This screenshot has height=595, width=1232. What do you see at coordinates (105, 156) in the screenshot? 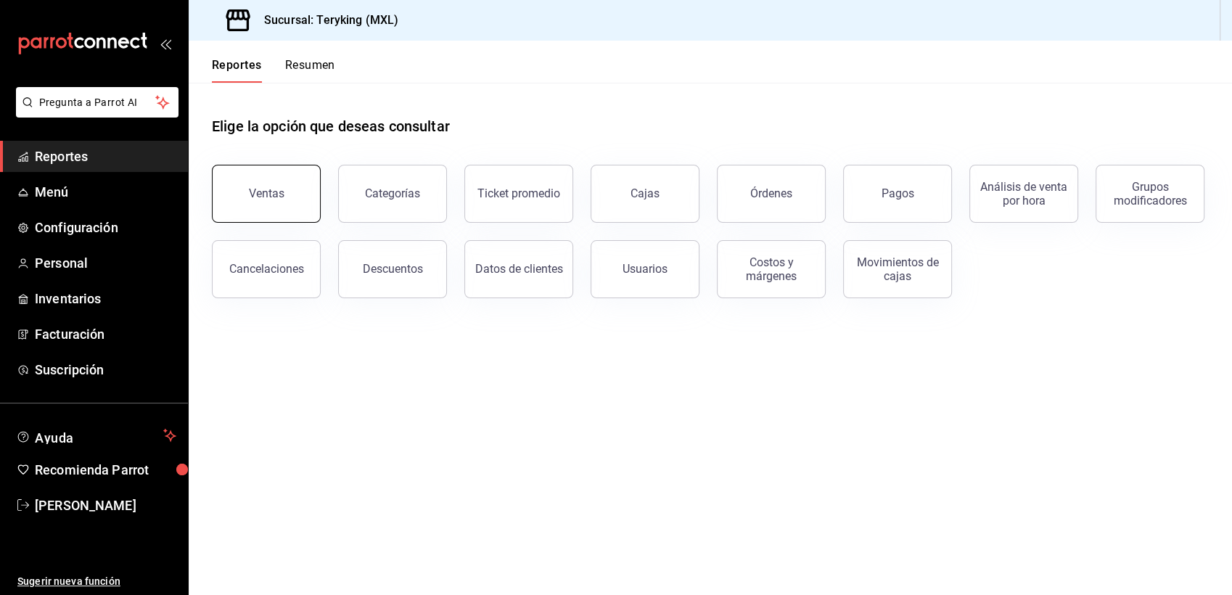
I see `span: Reportes` at bounding box center [105, 156].